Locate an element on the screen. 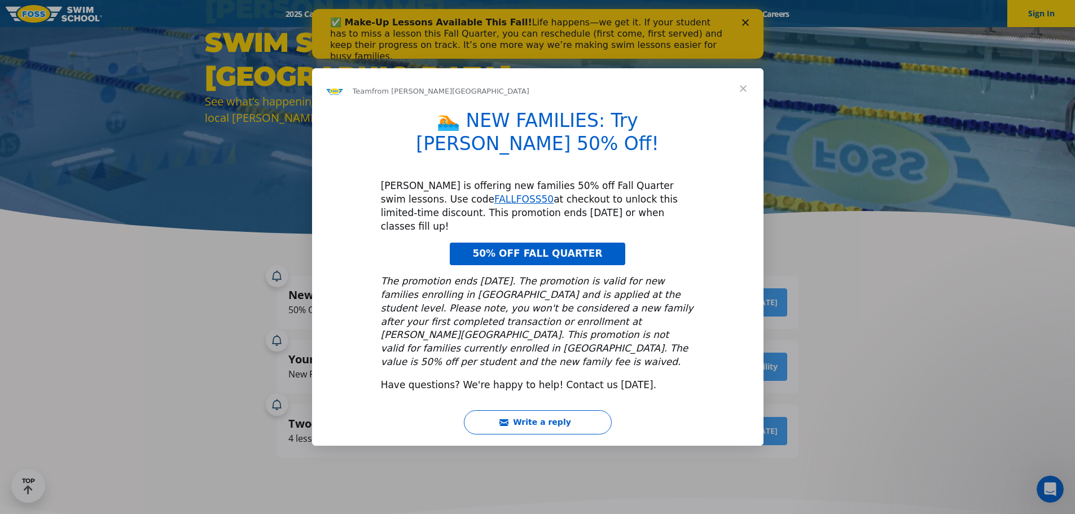 The image size is (1075, 514). span: Close is located at coordinates (743, 89).